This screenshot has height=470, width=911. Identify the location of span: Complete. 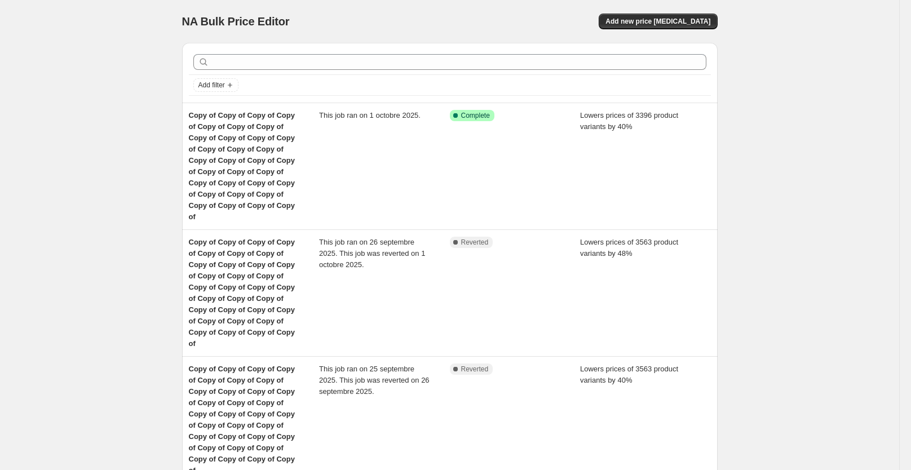
(475, 116).